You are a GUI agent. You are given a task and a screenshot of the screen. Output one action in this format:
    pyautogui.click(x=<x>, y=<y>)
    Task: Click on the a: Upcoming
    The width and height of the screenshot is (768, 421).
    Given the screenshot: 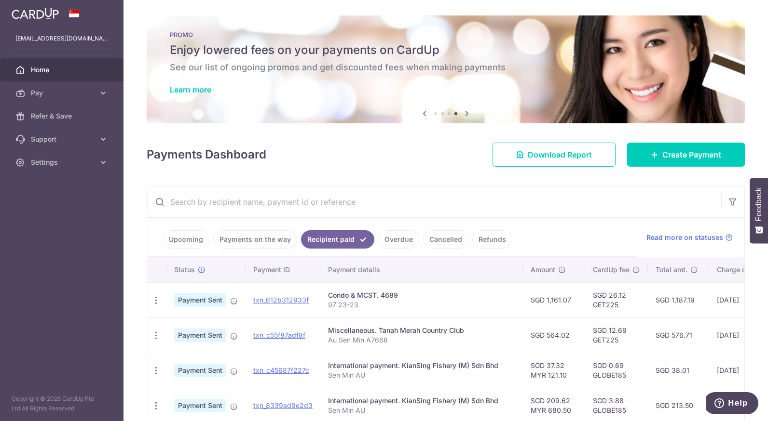 What is the action you would take?
    pyautogui.click(x=186, y=240)
    